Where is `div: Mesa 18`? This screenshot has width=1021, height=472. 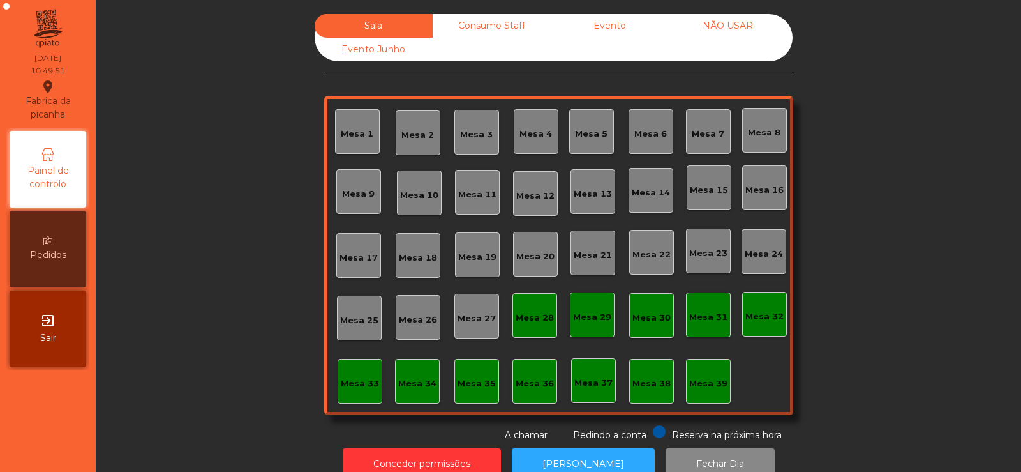 div: Mesa 18 is located at coordinates (418, 258).